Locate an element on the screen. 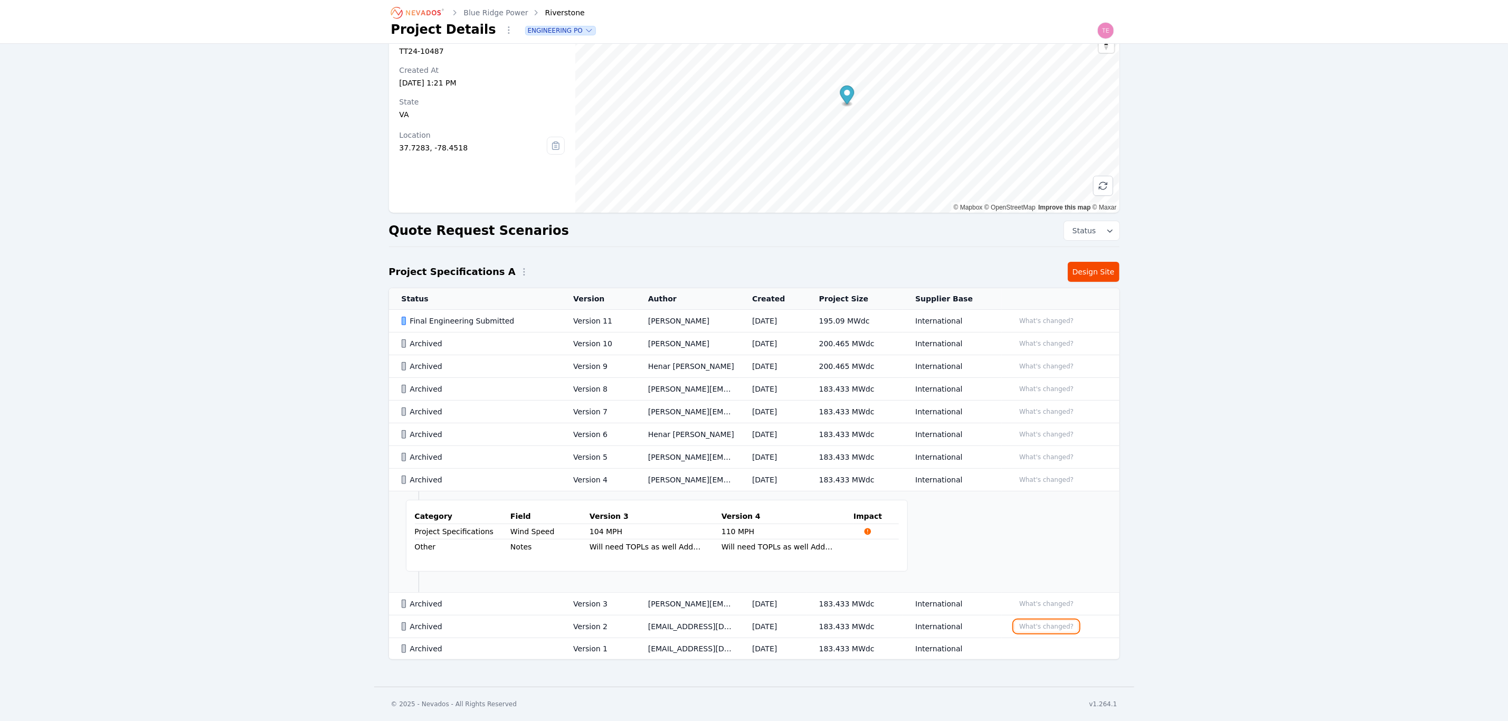 The height and width of the screenshot is (721, 1508). th: Impact is located at coordinates (876, 516).